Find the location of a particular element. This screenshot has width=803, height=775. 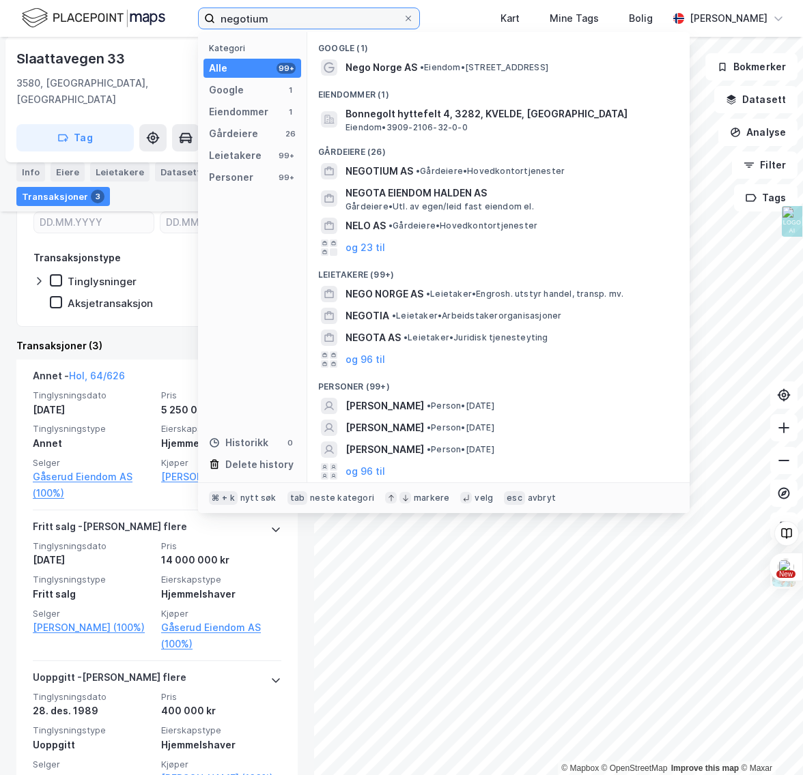

button: Filter is located at coordinates (764, 165).